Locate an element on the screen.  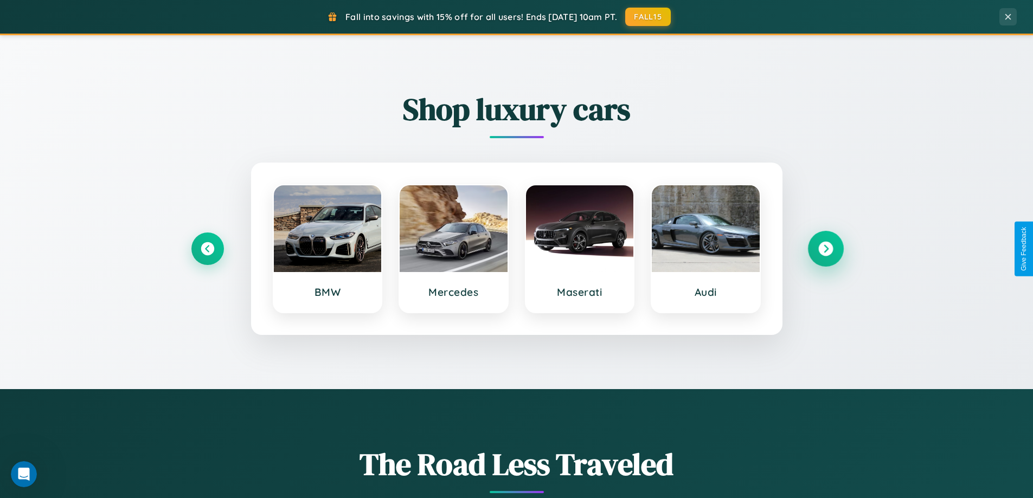
button: FALL15 is located at coordinates (648, 17).